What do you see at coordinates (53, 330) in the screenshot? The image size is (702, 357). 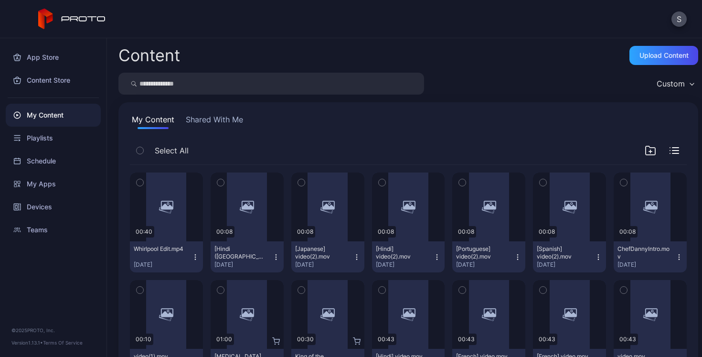 I see `div: © 2025 PROTO, Inc.` at bounding box center [53, 330].